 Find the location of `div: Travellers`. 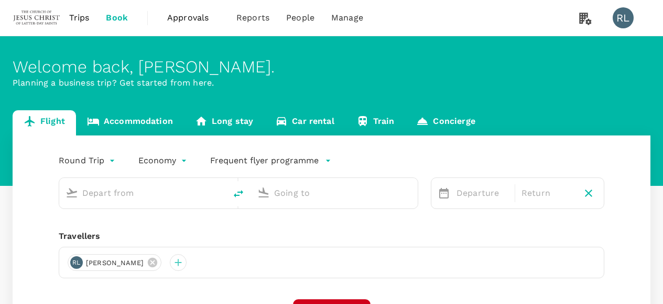

div: Travellers is located at coordinates (331, 236).